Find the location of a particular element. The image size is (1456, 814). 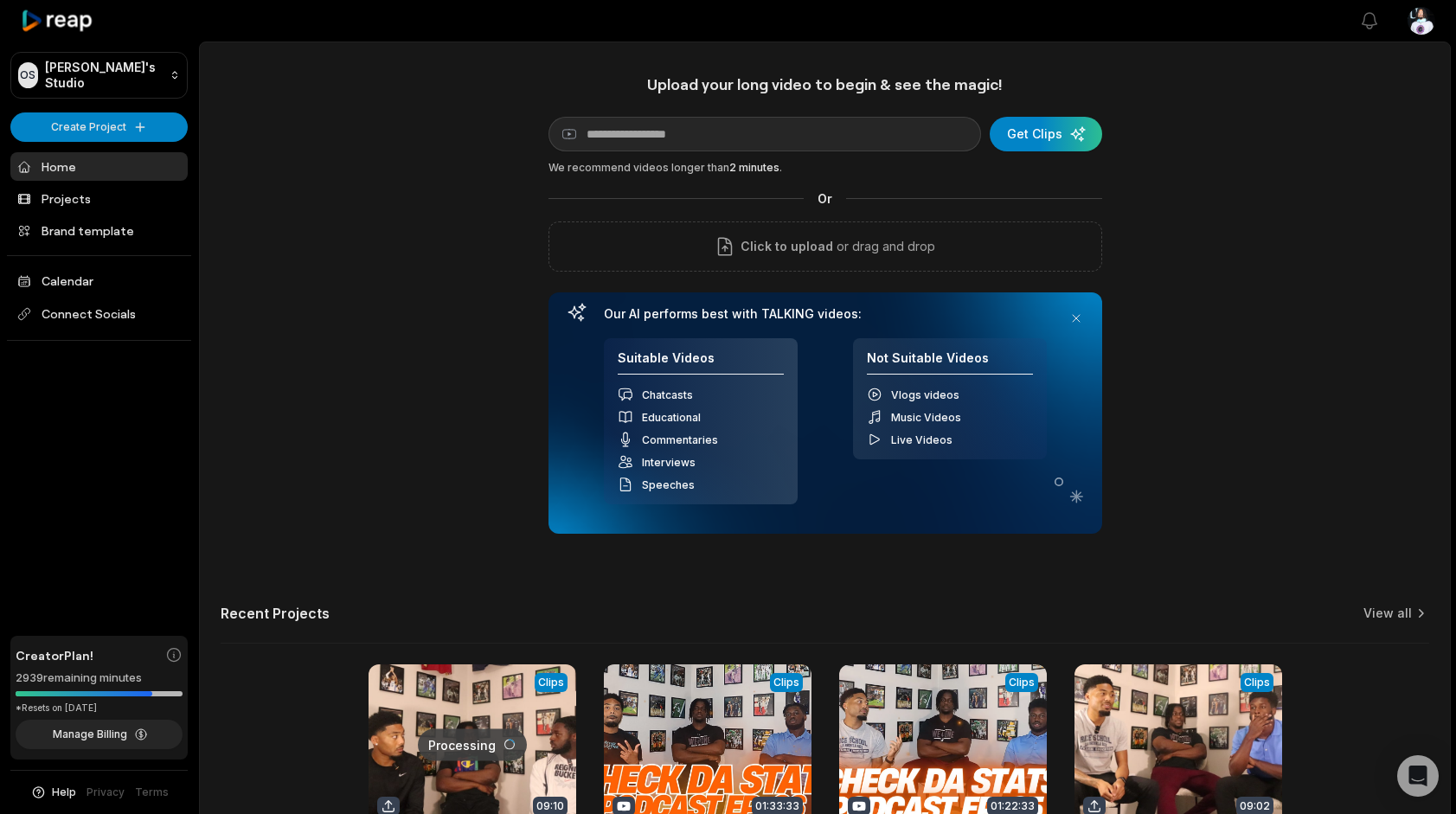

button: Get Clips is located at coordinates (1046, 134).